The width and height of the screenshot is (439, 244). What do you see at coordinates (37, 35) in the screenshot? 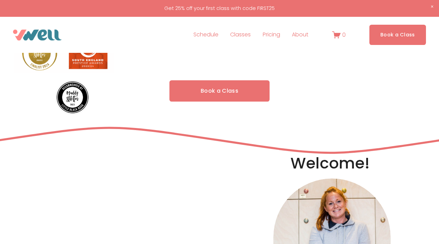
I see `img: VWell` at bounding box center [37, 35].